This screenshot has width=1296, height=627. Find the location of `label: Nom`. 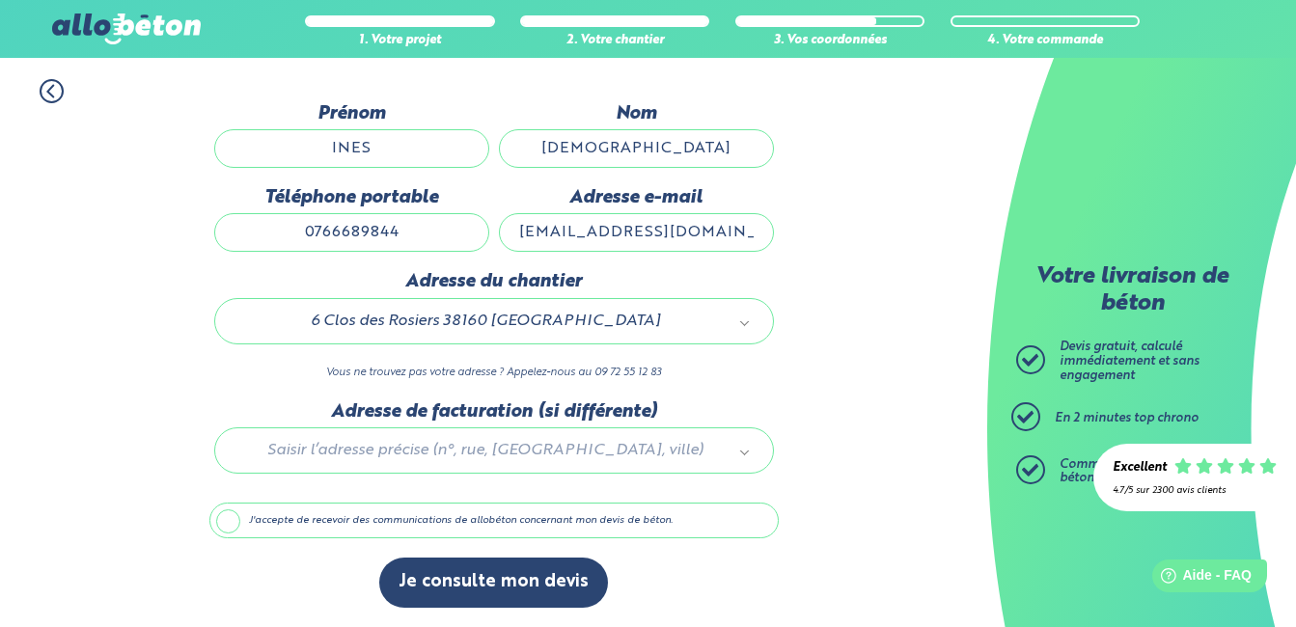

label: Nom is located at coordinates (636, 114).